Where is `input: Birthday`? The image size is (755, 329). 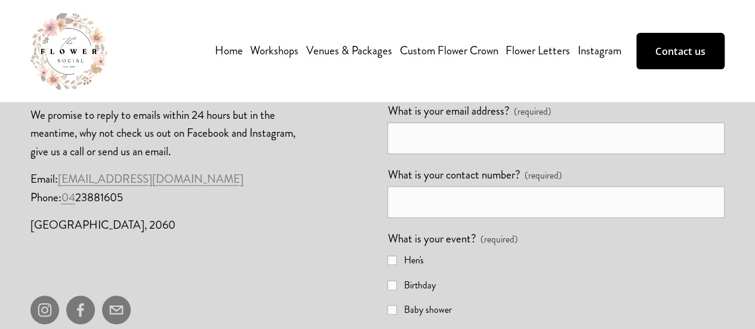
input: Birthday is located at coordinates (392, 285).